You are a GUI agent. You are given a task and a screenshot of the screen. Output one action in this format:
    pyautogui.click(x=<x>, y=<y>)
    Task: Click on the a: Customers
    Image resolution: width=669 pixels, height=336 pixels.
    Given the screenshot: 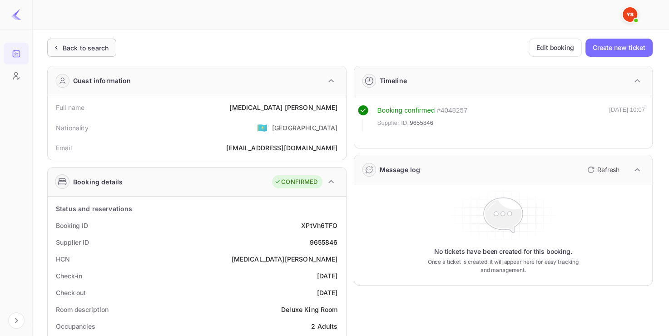 What is the action you would take?
    pyautogui.click(x=16, y=75)
    